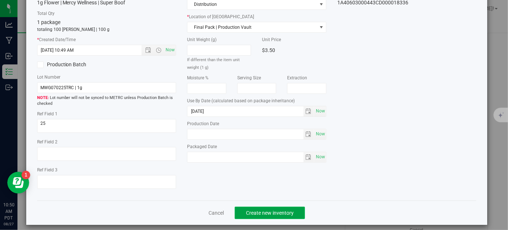 The height and width of the screenshot is (230, 508). Describe the element at coordinates (253, 101) in the screenshot. I see `span: (calculated based on package inheritance)` at that location.